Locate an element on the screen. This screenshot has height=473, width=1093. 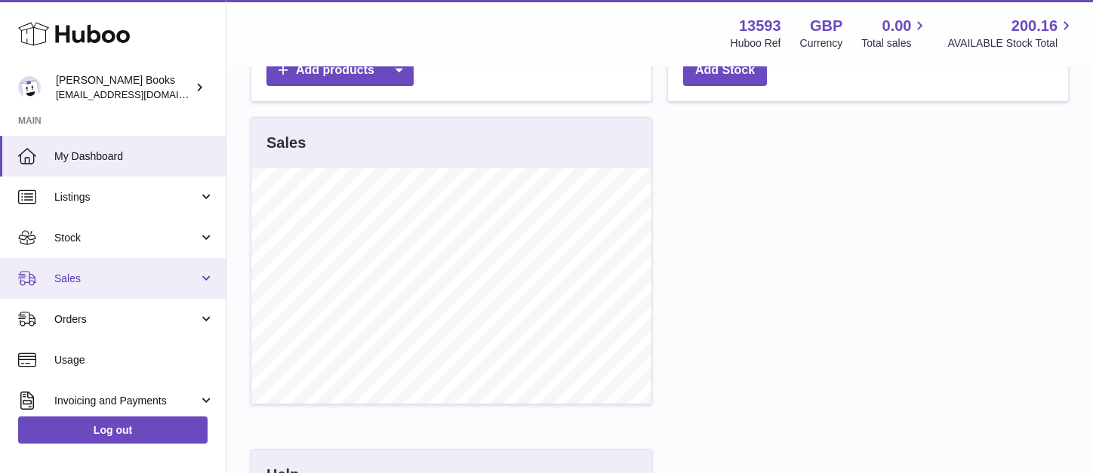
div: Huboo Ref is located at coordinates (756, 43).